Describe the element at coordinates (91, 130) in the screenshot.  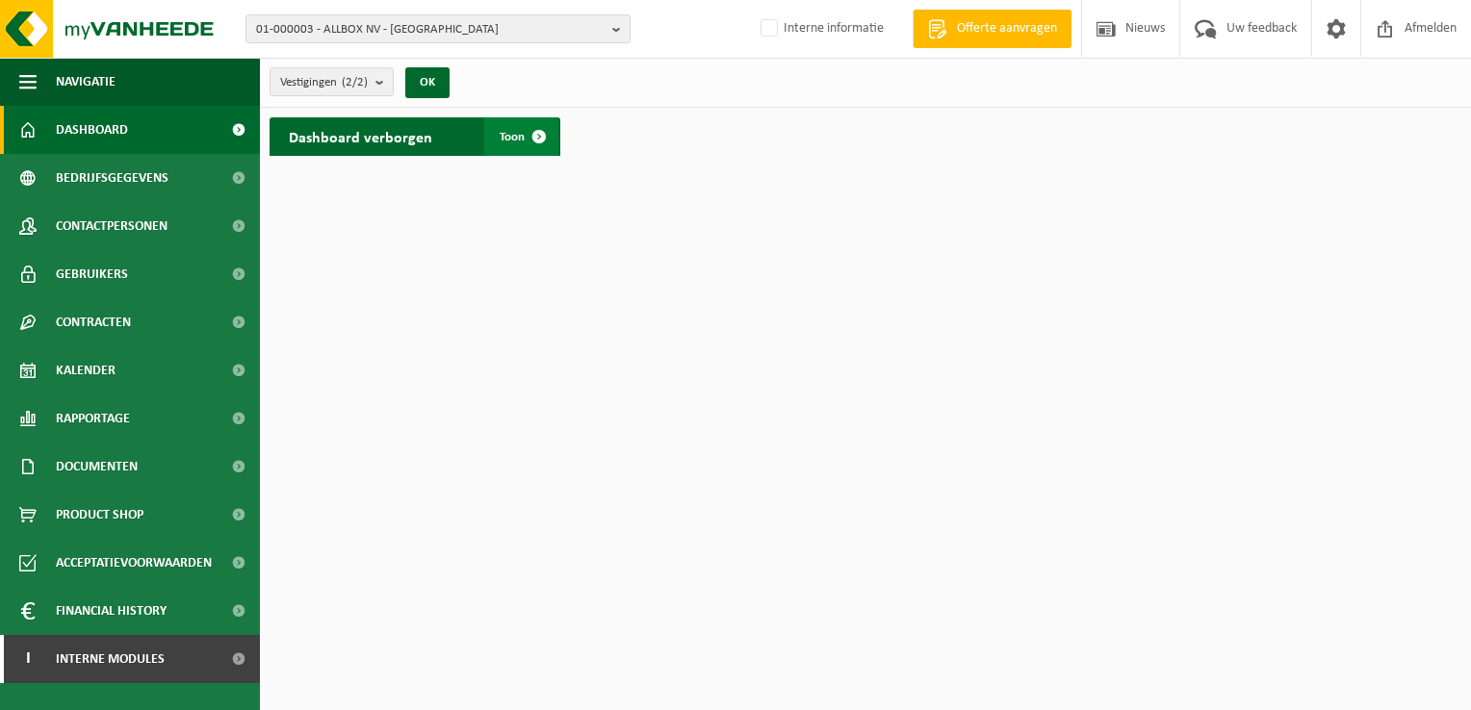
I see `span: Dashboard` at that location.